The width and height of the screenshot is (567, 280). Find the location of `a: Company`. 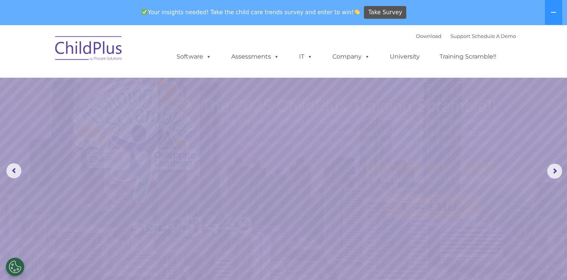

a: Company is located at coordinates (351, 57).